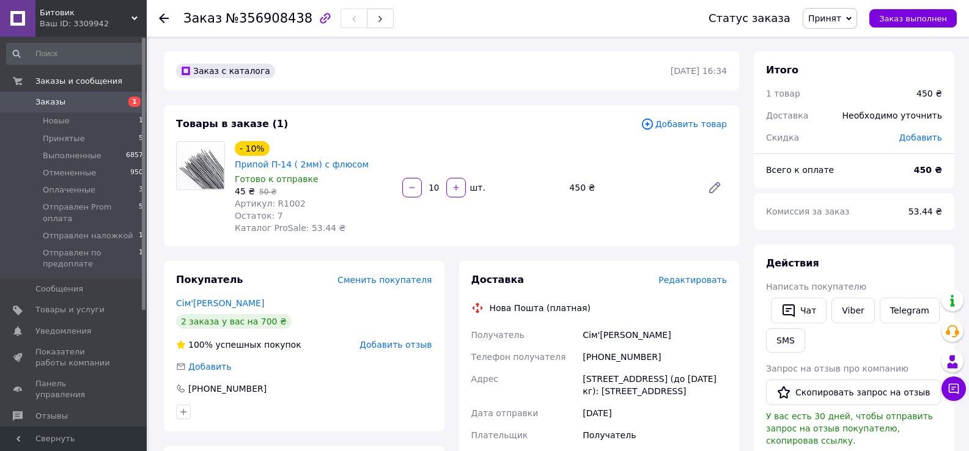  I want to click on span: Адрес, so click(485, 379).